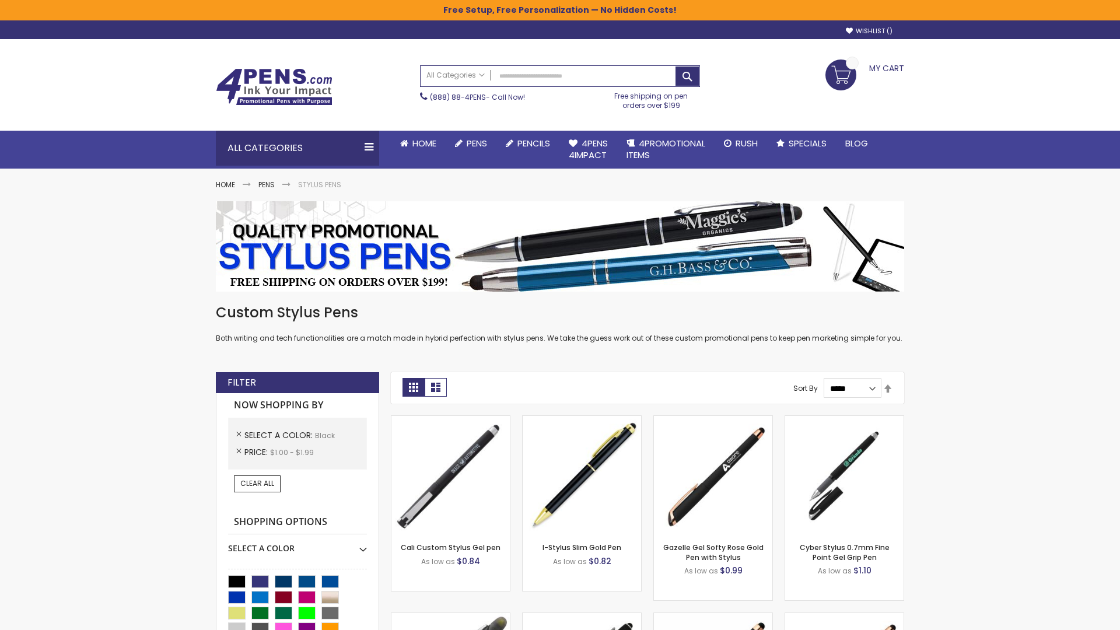  I want to click on a: Pencils, so click(528, 143).